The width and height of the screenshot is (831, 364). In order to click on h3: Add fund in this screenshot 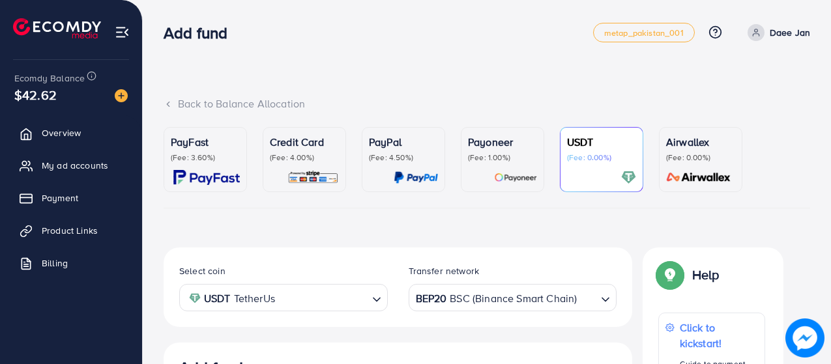, I will do `click(201, 33)`.